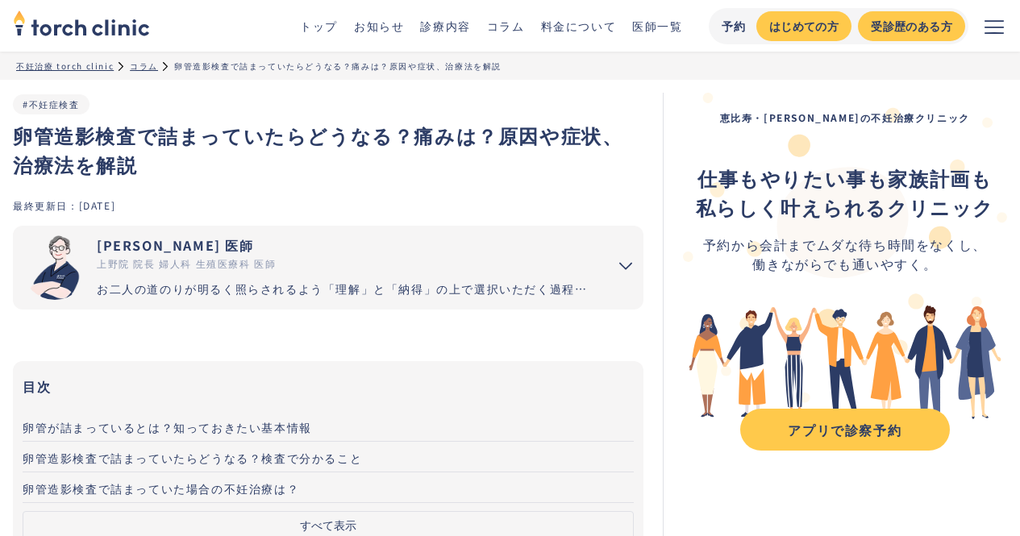  I want to click on div: コラム, so click(144, 65).